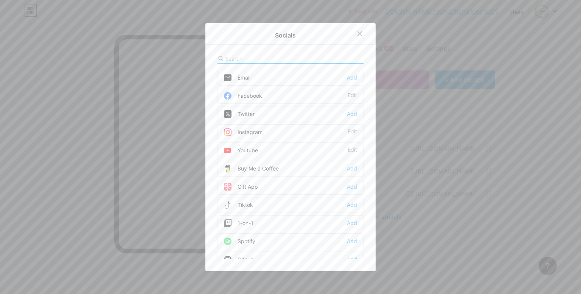 Image resolution: width=581 pixels, height=294 pixels. What do you see at coordinates (243, 132) in the screenshot?
I see `div: Instagram` at bounding box center [243, 132].